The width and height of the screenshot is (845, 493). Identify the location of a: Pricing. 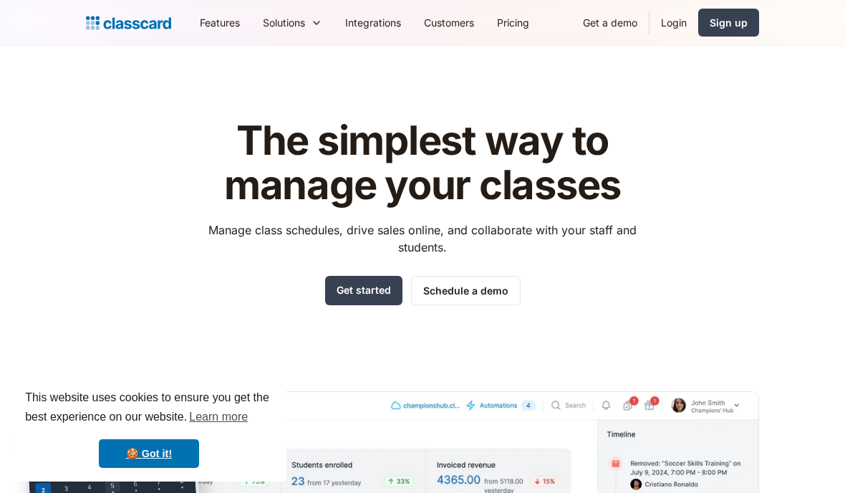
(513, 22).